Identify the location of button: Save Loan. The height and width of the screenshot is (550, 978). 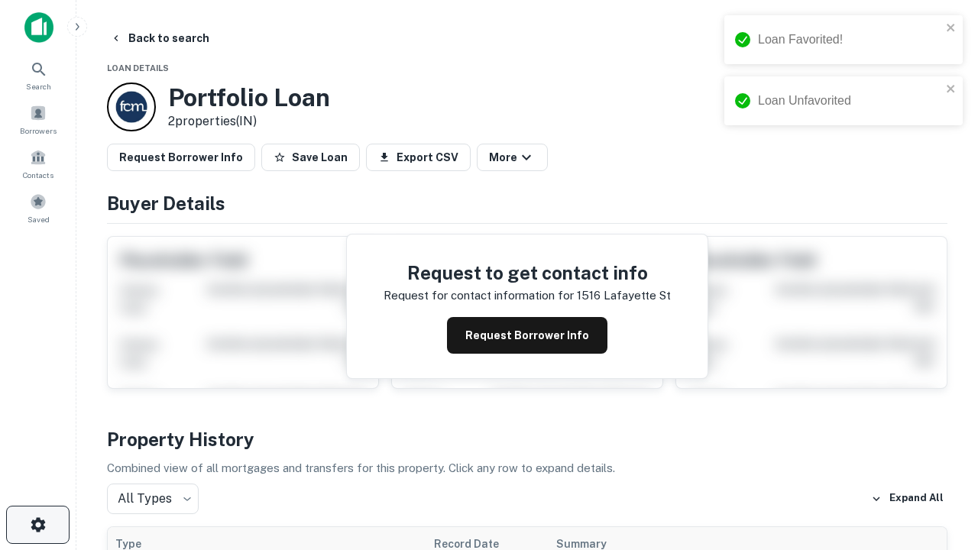
(310, 157).